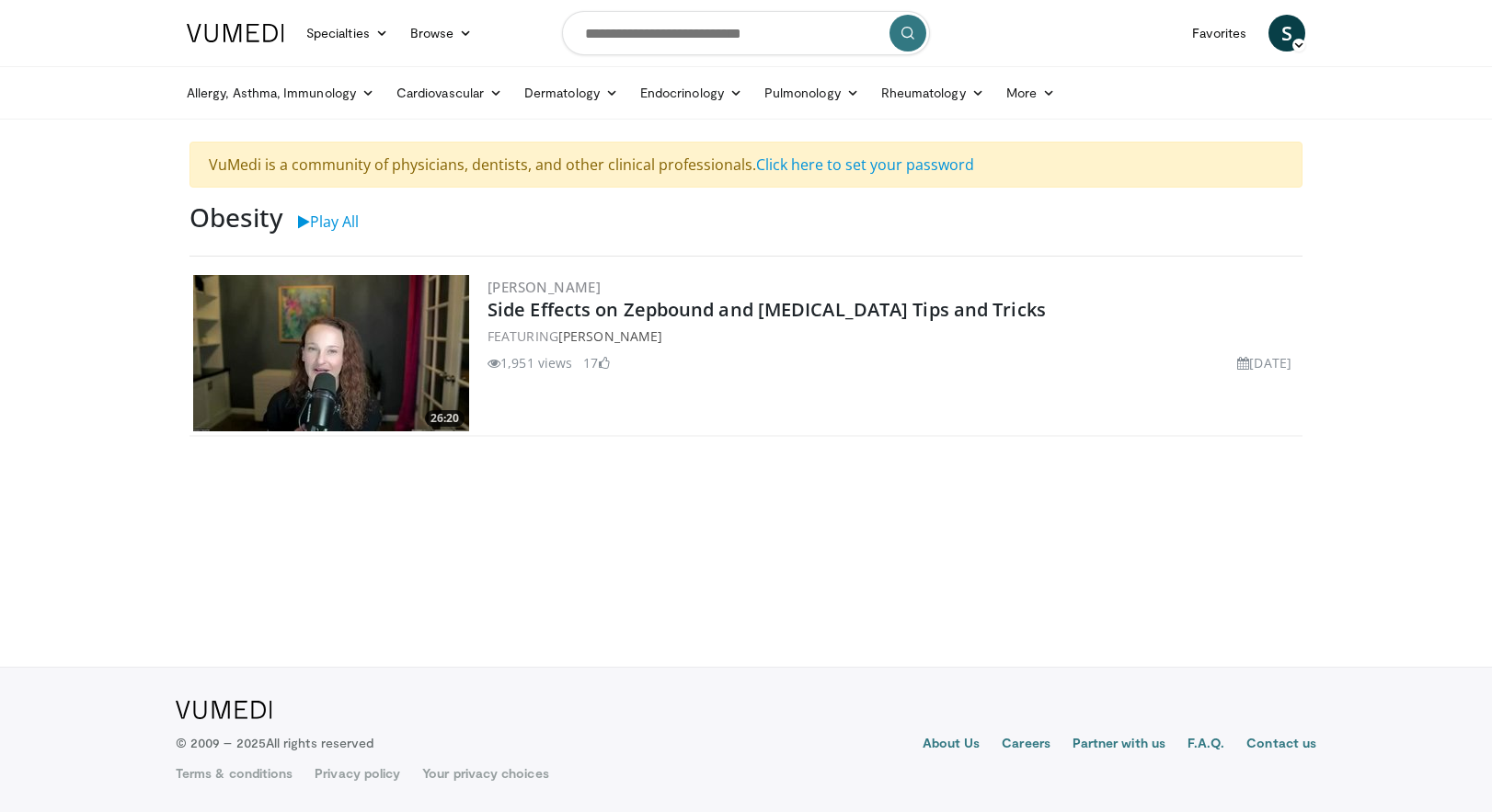 The height and width of the screenshot is (812, 1492). I want to click on a: Terms & conditions, so click(233, 773).